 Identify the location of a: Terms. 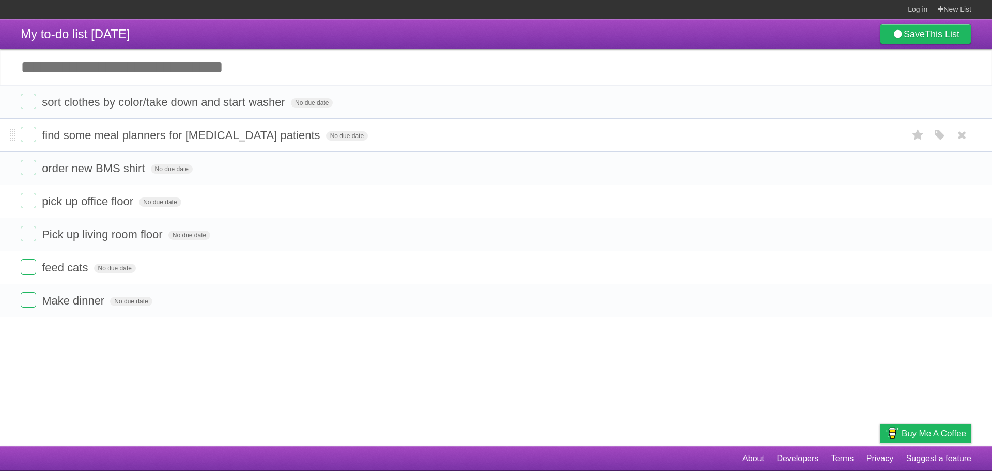
(843, 458).